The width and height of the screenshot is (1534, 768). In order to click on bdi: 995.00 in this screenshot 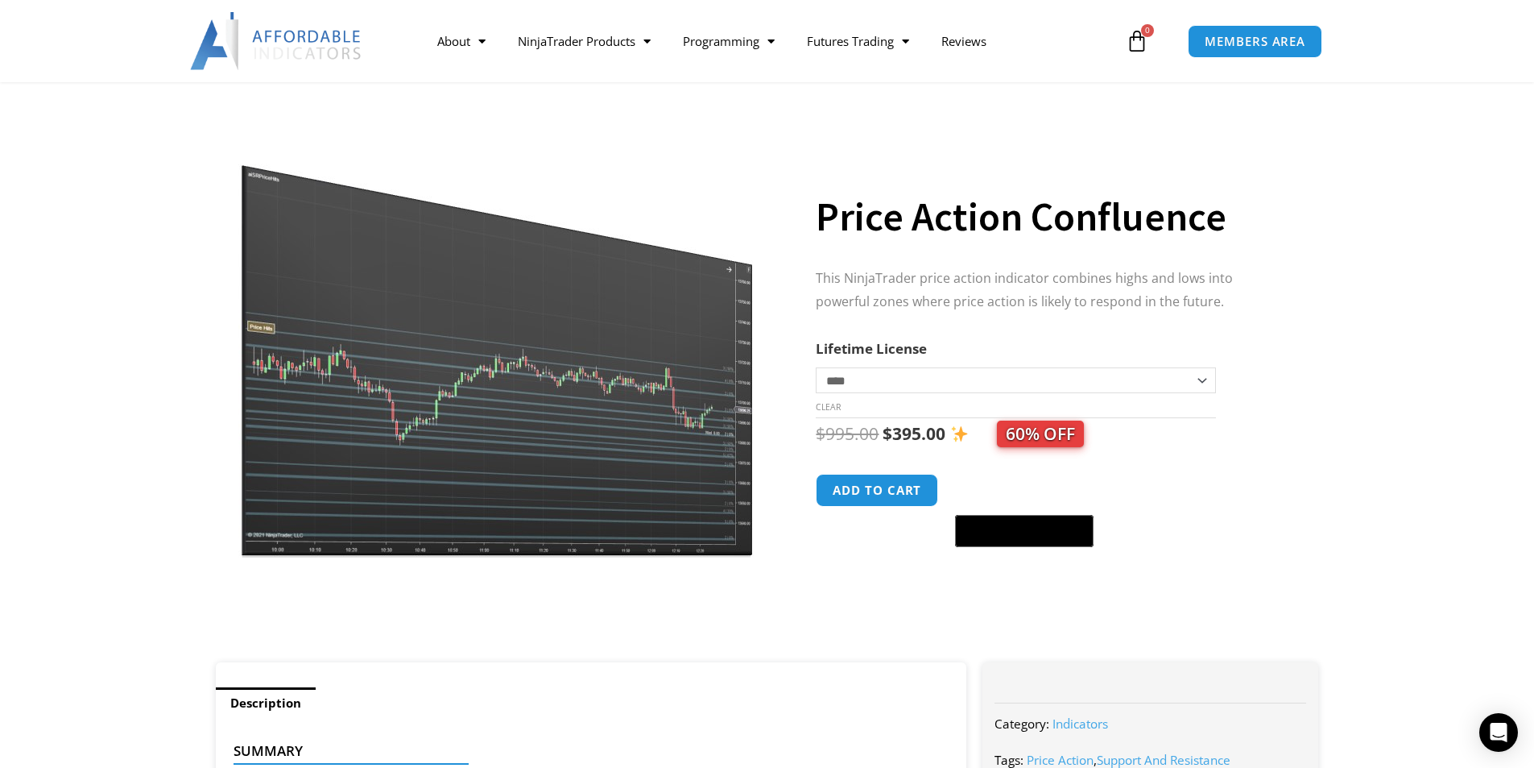, I will do `click(847, 433)`.